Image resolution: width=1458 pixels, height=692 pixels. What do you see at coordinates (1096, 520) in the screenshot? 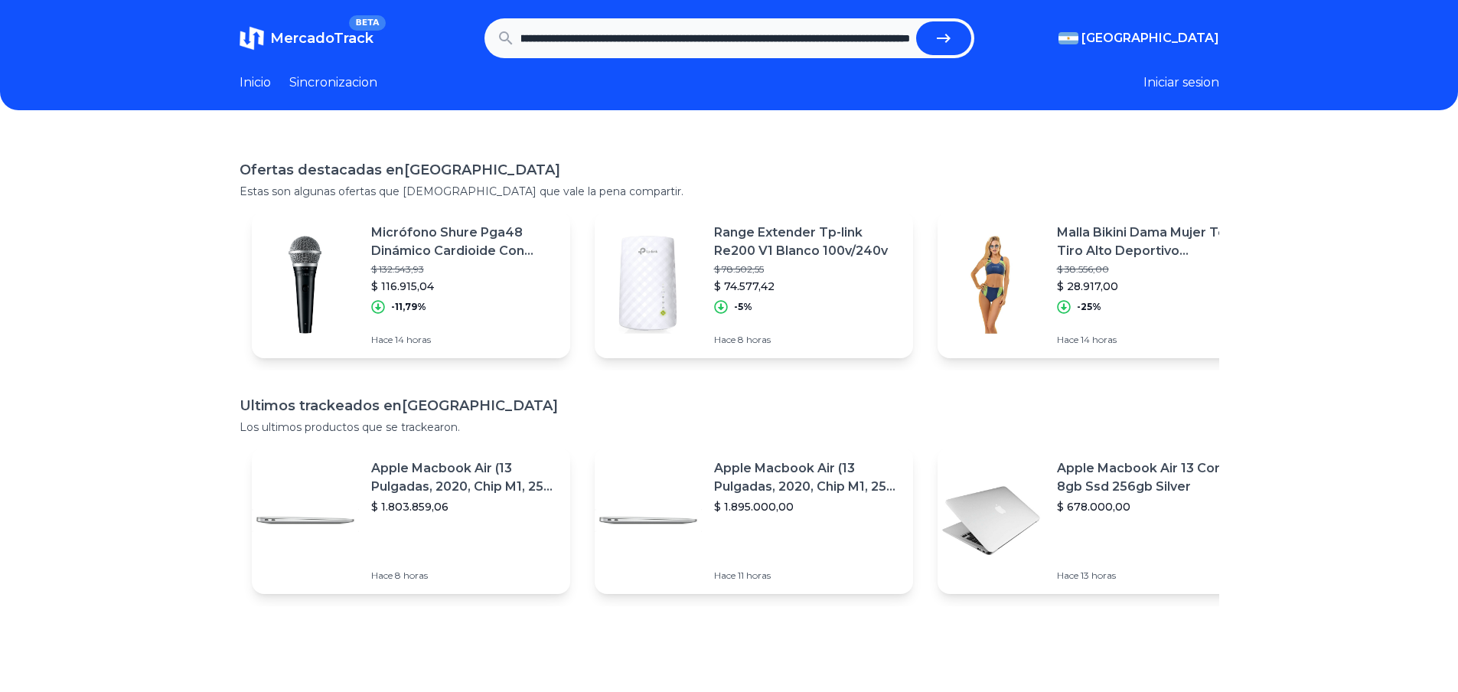
I see `a: Featured imageApple Macbook Air 13 Core I5 8gb Ssd 256gb Silver$ 678.000,00Hace 13 horas` at bounding box center [1096, 520].